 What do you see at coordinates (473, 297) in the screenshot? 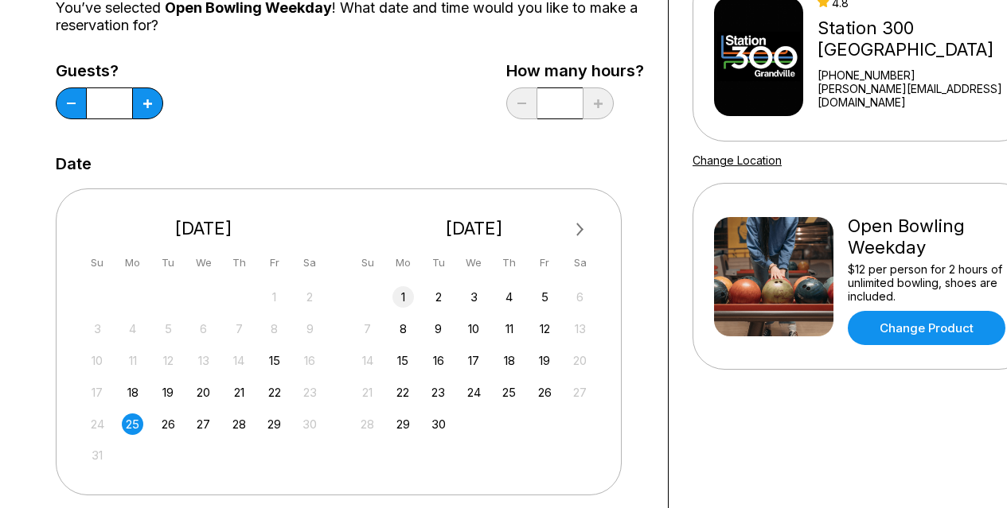
I see `div: Choose Wednesday, September 3rd, 2025` at bounding box center [473, 297].